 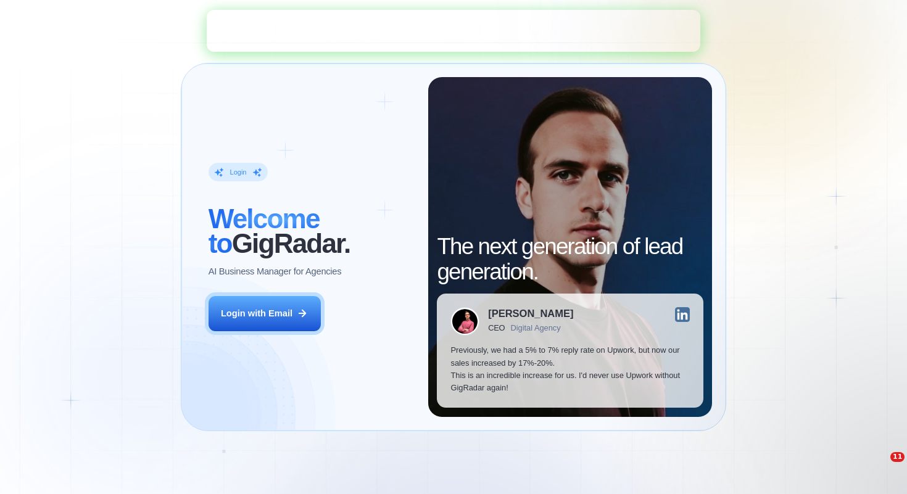 I want to click on div: Login, so click(x=238, y=172).